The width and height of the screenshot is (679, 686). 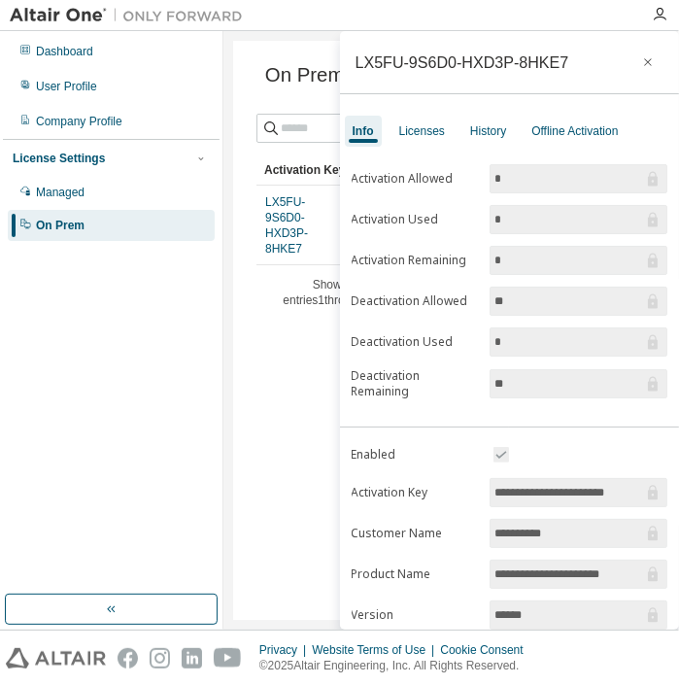 I want to click on img: altair_logo.svg, so click(x=55, y=658).